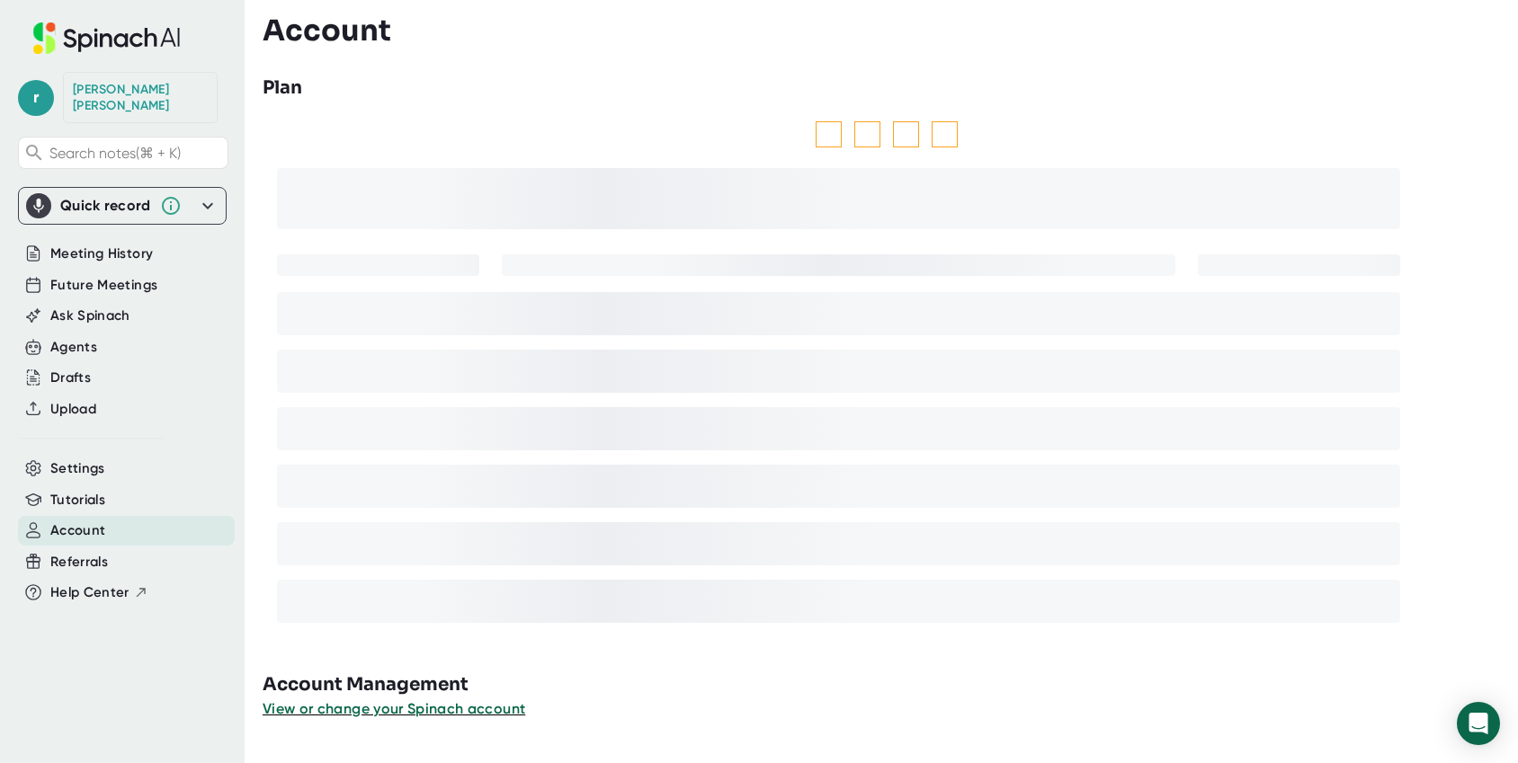 This screenshot has height=763, width=1518. What do you see at coordinates (103, 285) in the screenshot?
I see `button: Future Meetings` at bounding box center [103, 285].